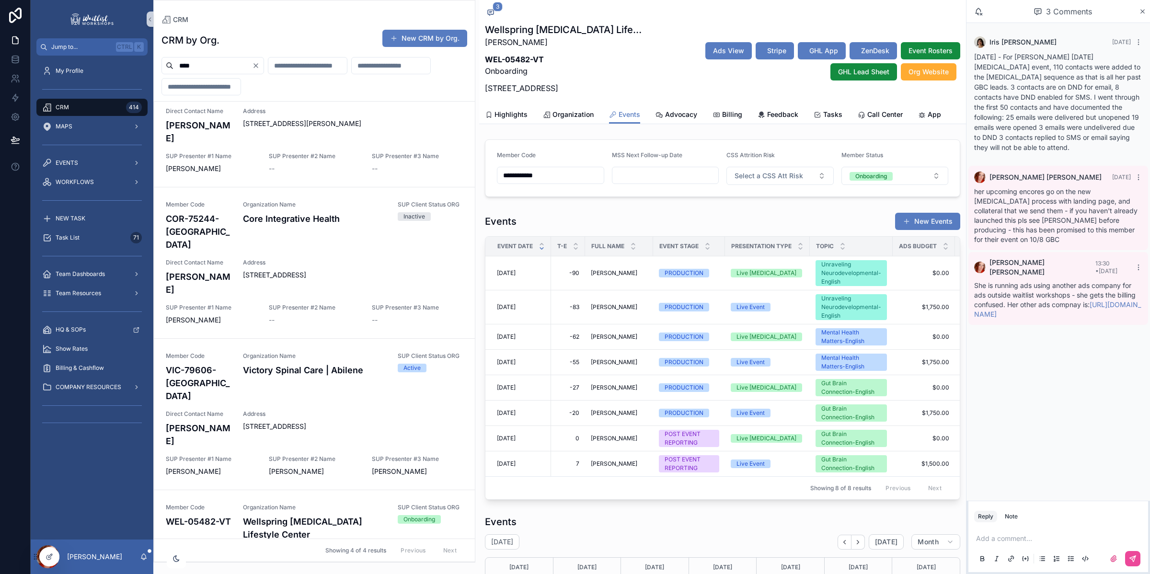  Describe the element at coordinates (568, 388) in the screenshot. I see `span: -27` at that location.